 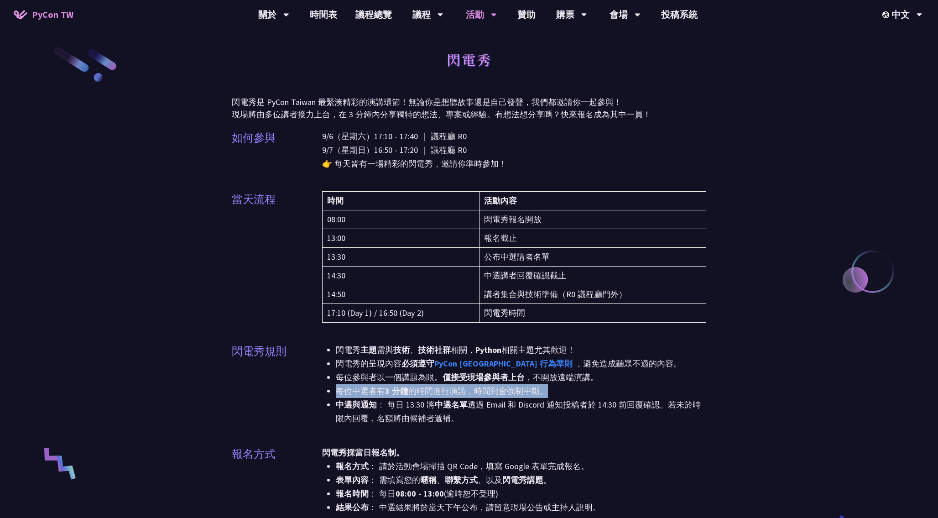 I want to click on th: 時間, so click(x=401, y=201).